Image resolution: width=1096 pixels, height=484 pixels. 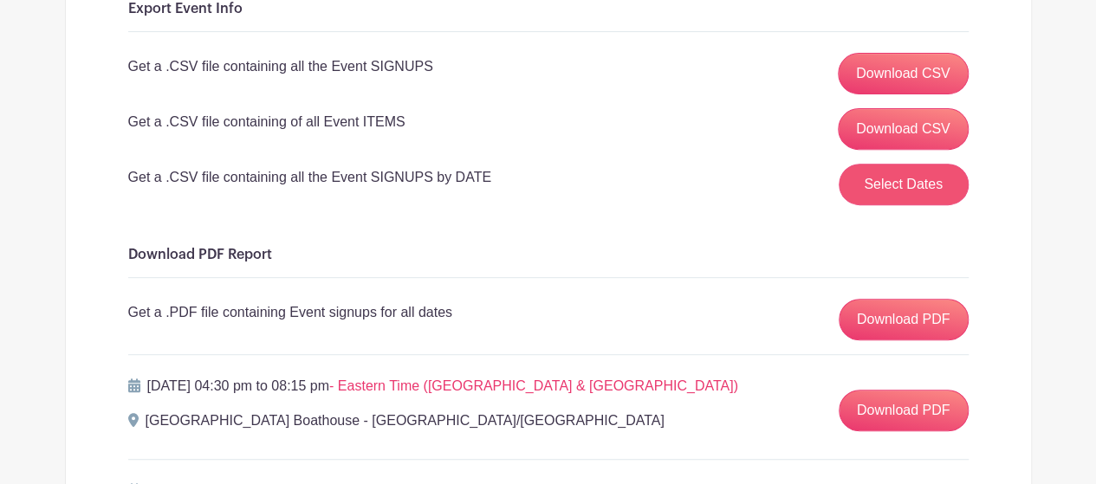 What do you see at coordinates (309, 178) in the screenshot?
I see `p: Get a .CSV file containing all the Event SIGNUPS by DATE` at bounding box center [309, 178].